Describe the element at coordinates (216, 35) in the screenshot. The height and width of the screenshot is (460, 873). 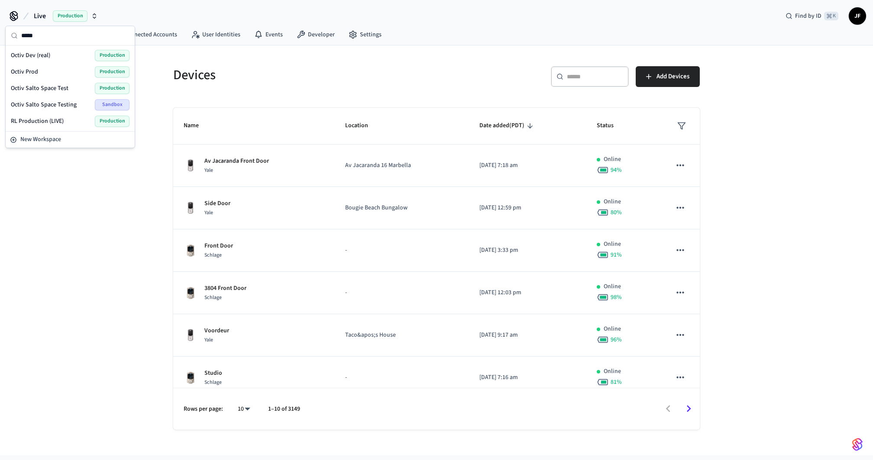
I see `a: User Identities` at that location.